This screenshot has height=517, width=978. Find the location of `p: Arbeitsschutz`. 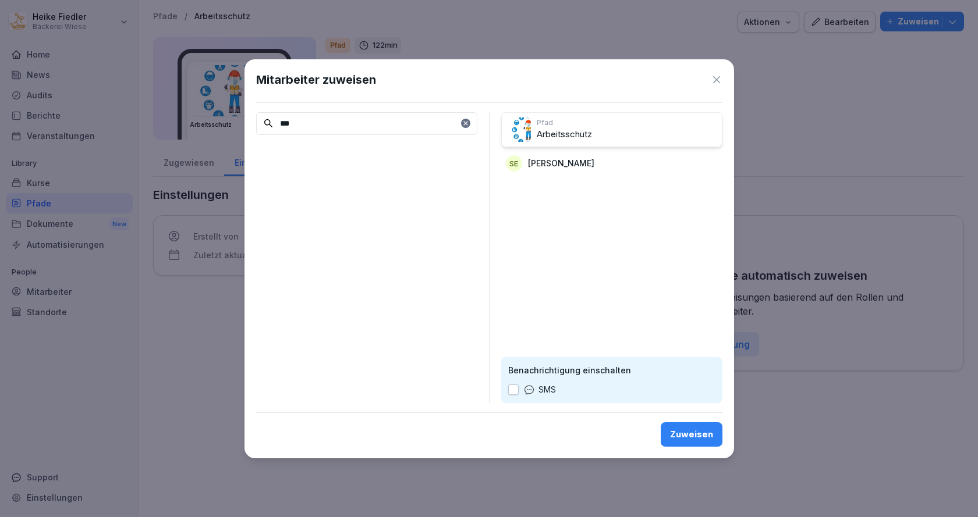

p: Arbeitsschutz is located at coordinates (627, 134).